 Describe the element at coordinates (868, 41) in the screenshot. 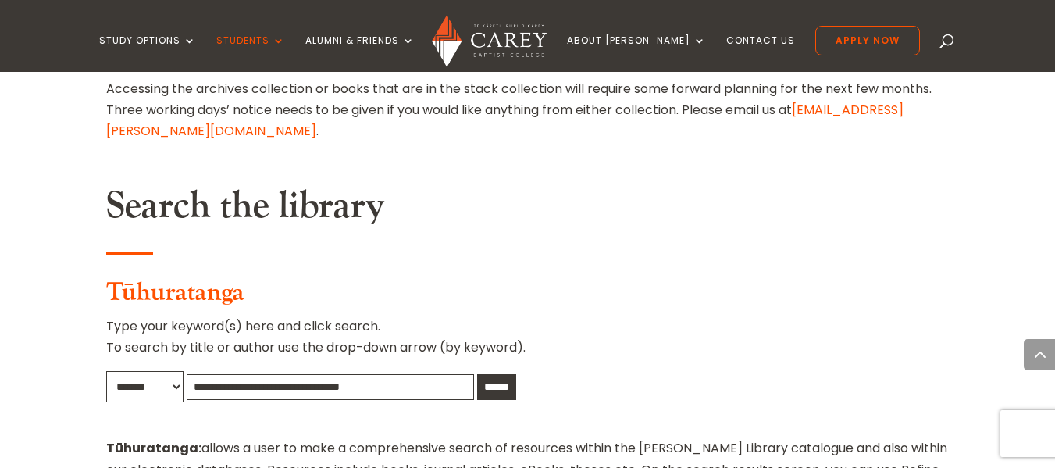

I see `a: Apply Now` at that location.